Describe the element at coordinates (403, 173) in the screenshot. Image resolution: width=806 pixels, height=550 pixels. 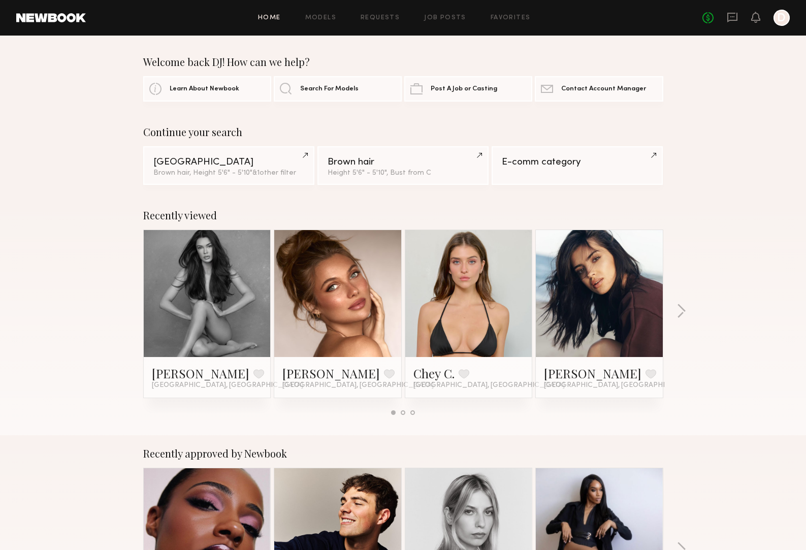
I see `div: Height 5'6" - 5'10", Bust from C` at that location.